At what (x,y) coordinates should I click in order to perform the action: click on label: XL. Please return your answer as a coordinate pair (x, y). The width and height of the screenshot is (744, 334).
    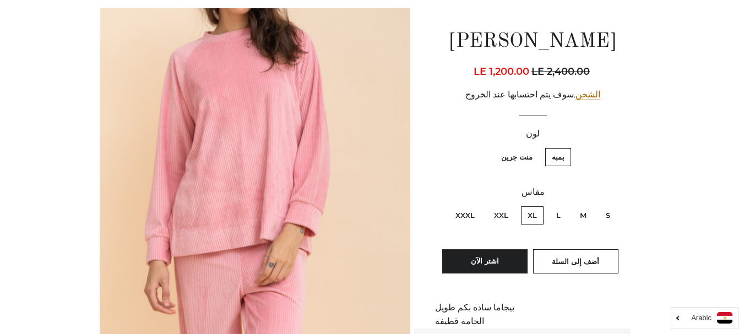
    Looking at the image, I should click on (532, 215).